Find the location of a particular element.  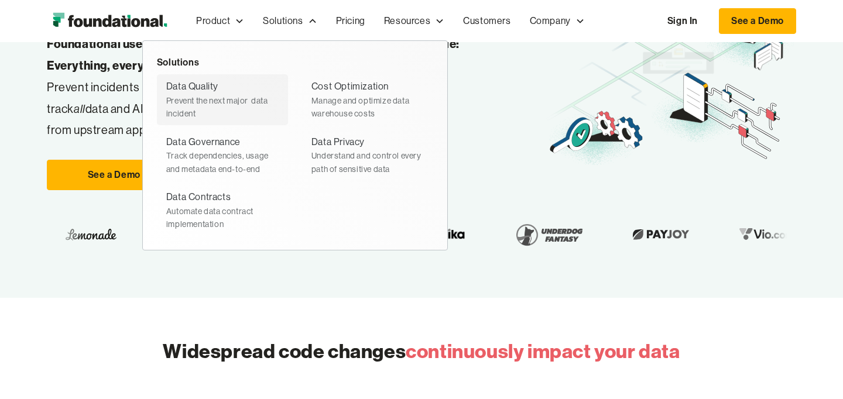

img: Vio.com is located at coordinates (739, 234).